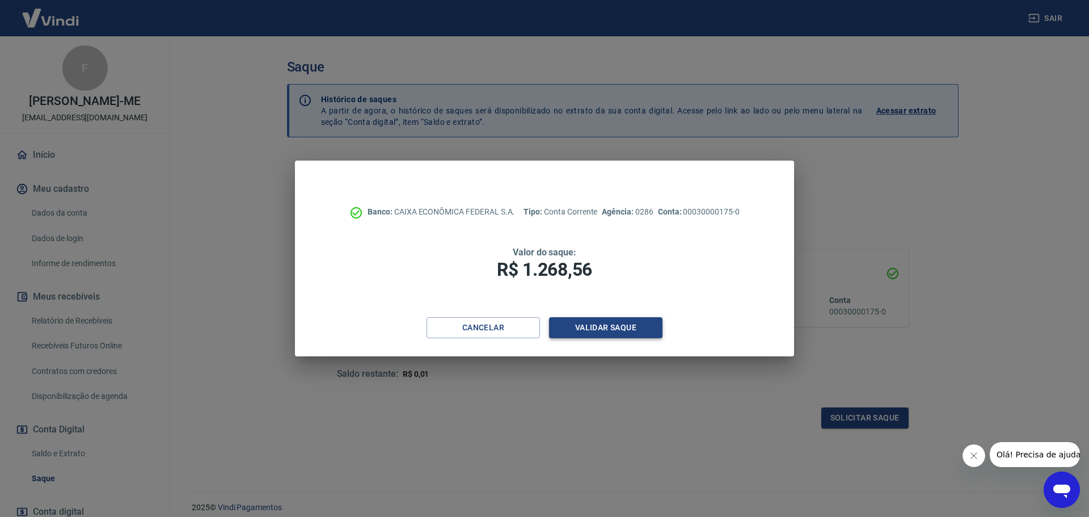  Describe the element at coordinates (441, 211) in the screenshot. I see `p: CAIXA ECONÔMICA FEDERAL S.A.` at that location.